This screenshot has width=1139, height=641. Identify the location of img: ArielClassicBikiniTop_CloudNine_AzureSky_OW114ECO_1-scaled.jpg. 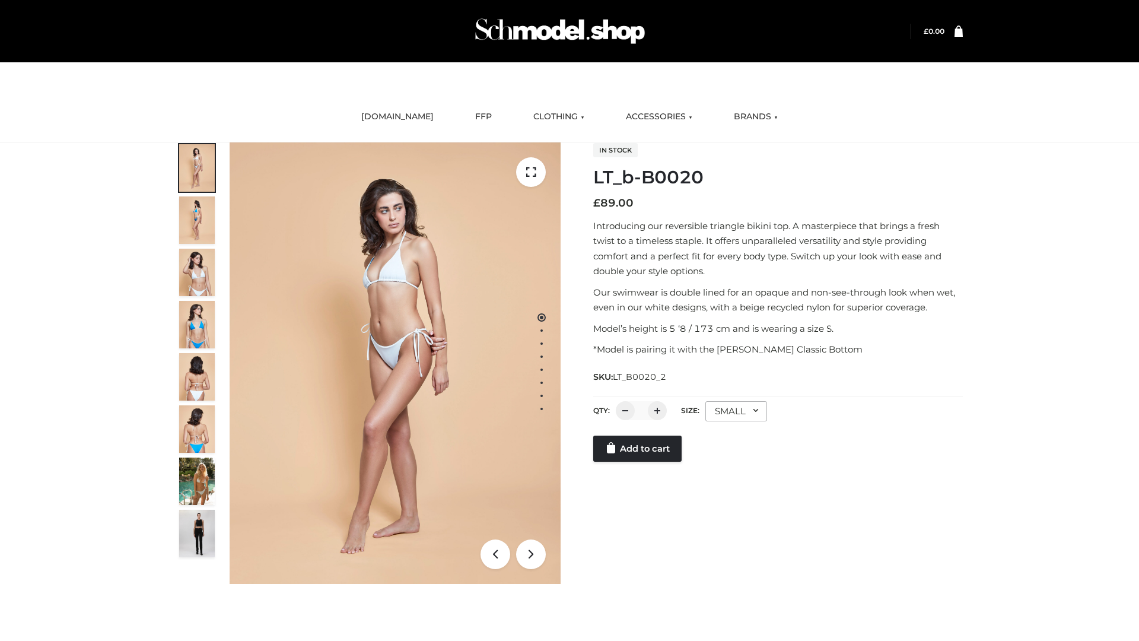
(197, 168).